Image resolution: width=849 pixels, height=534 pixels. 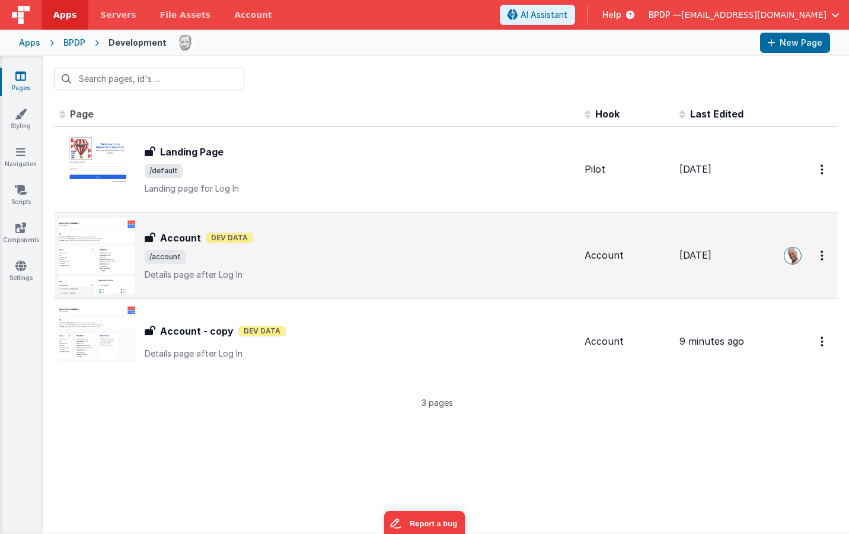 I want to click on span: Last Edited, so click(x=717, y=114).